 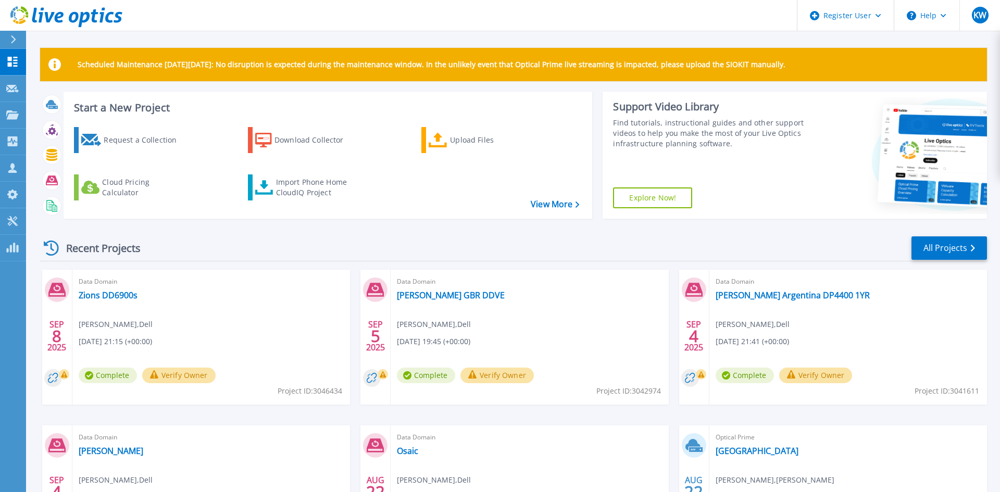 What do you see at coordinates (980, 15) in the screenshot?
I see `span: KW` at bounding box center [980, 15].